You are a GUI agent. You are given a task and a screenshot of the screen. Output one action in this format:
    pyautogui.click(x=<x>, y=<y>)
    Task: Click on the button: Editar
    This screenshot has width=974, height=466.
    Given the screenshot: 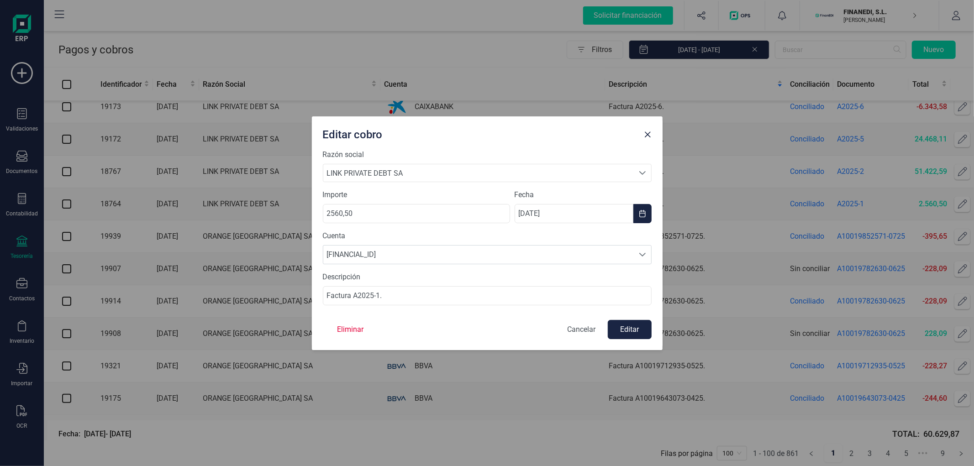 What is the action you would take?
    pyautogui.click(x=630, y=330)
    